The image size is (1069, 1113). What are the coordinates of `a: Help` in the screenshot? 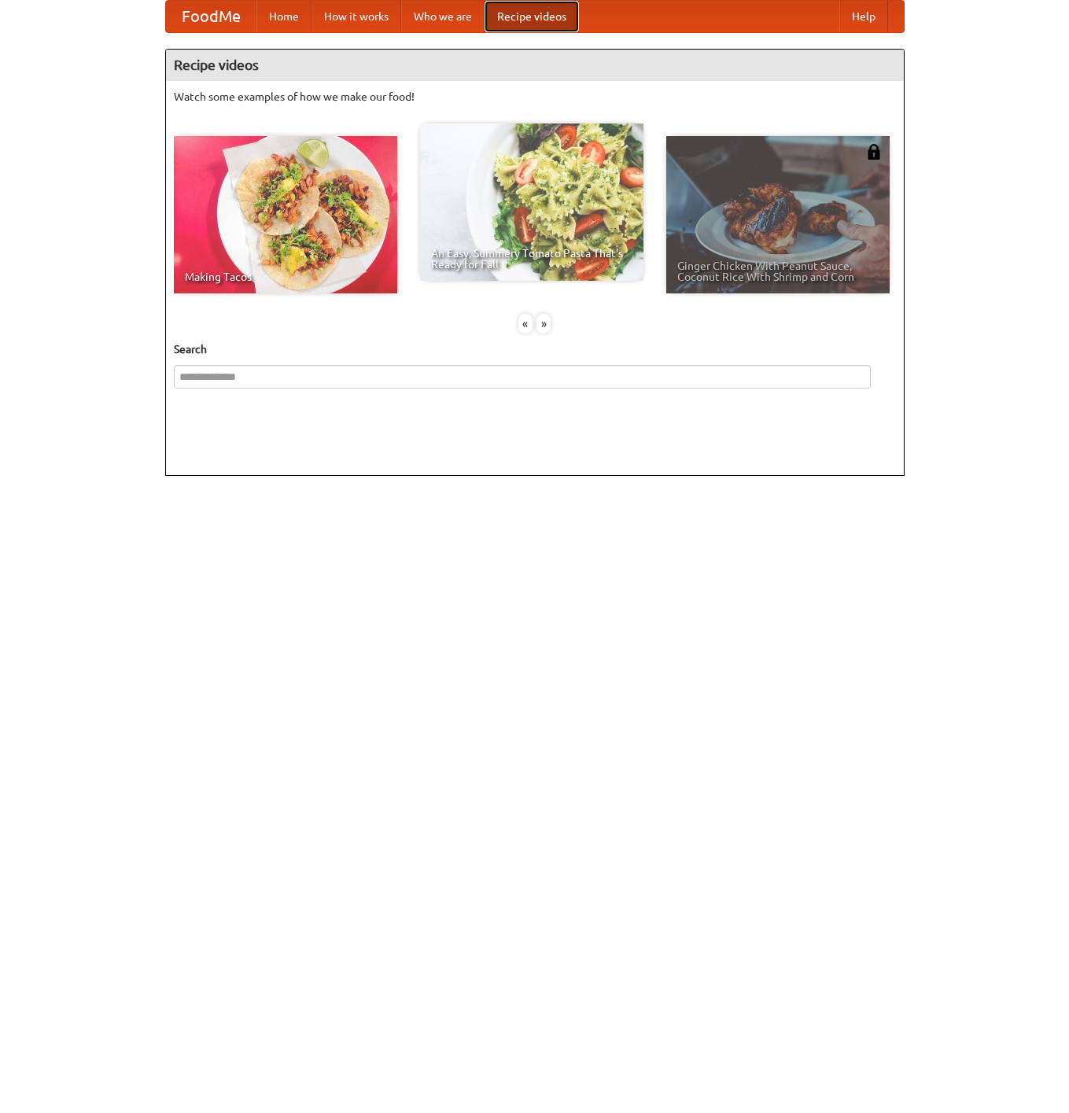 It's located at (863, 17).